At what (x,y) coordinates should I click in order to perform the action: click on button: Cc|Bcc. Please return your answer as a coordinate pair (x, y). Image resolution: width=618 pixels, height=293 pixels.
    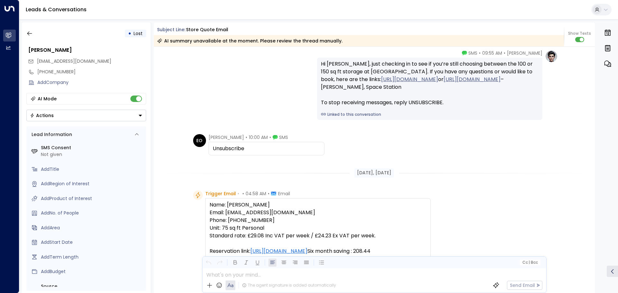
    Looking at the image, I should click on (529, 262).